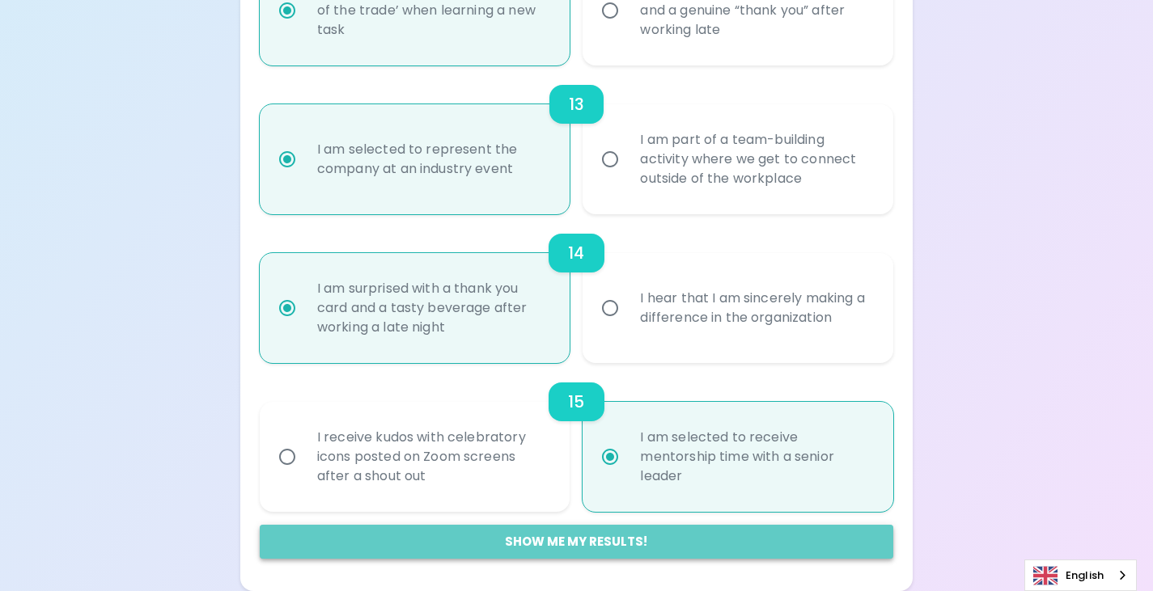 This screenshot has width=1153, height=591. What do you see at coordinates (1080, 575) in the screenshot?
I see `div: Language` at bounding box center [1080, 575].